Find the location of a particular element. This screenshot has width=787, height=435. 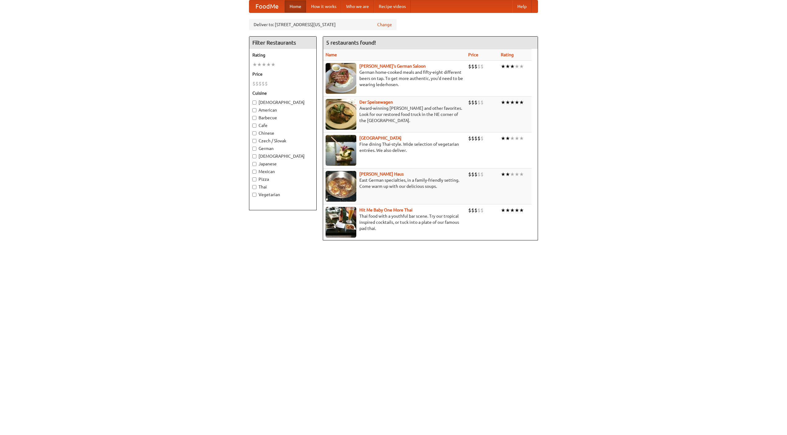

label: Thai is located at coordinates (283, 187).